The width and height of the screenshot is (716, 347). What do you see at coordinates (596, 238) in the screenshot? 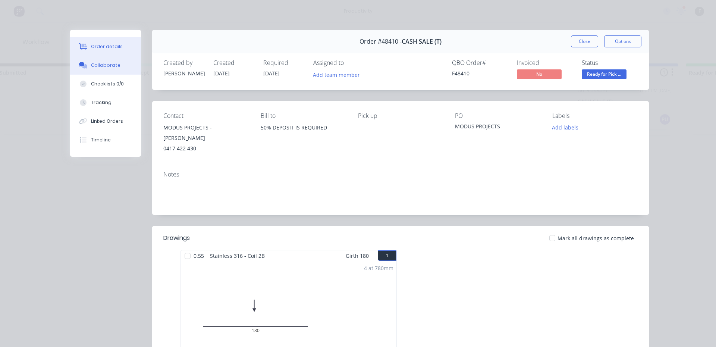
I see `span: Mark all drawings as complete` at bounding box center [596, 238].